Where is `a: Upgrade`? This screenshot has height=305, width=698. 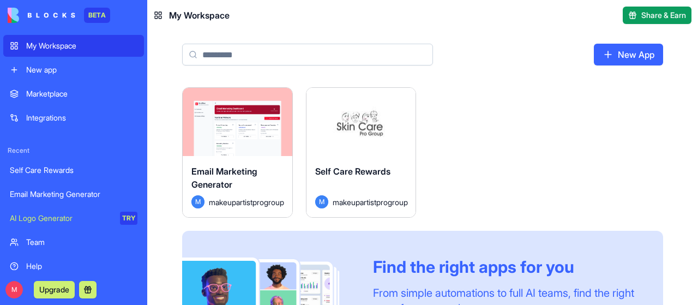 a: Upgrade is located at coordinates (54, 289).